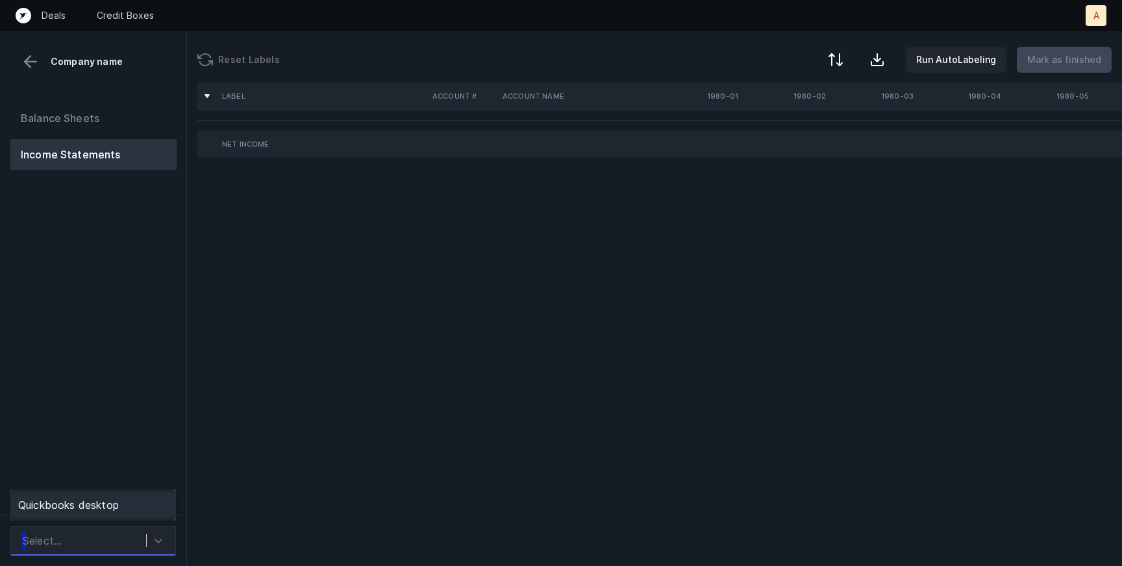 The height and width of the screenshot is (566, 1122). What do you see at coordinates (125, 16) in the screenshot?
I see `a: Credit Boxes` at bounding box center [125, 16].